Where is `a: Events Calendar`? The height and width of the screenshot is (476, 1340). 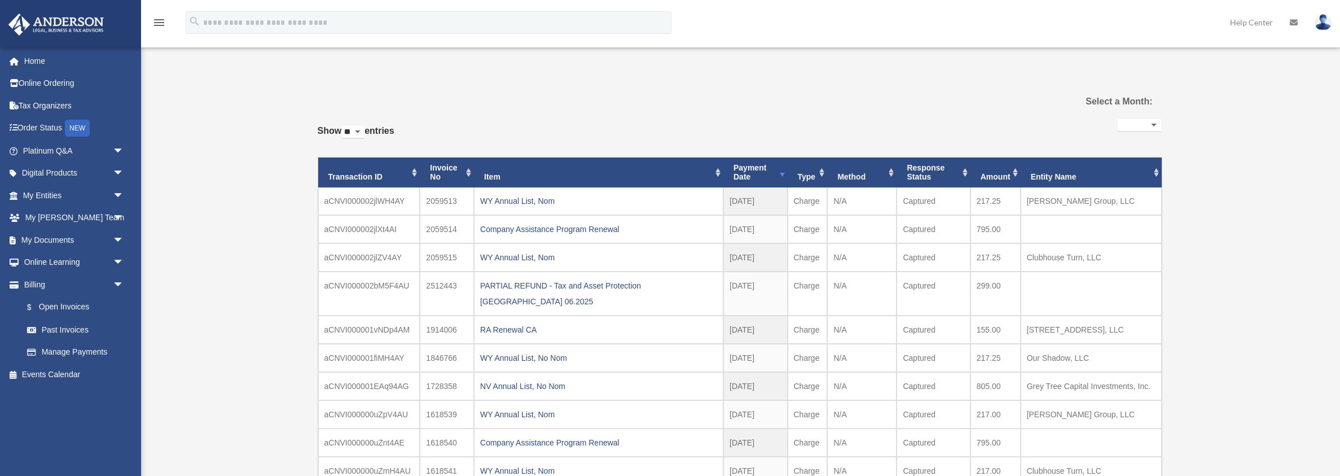
a: Events Calendar is located at coordinates (74, 374).